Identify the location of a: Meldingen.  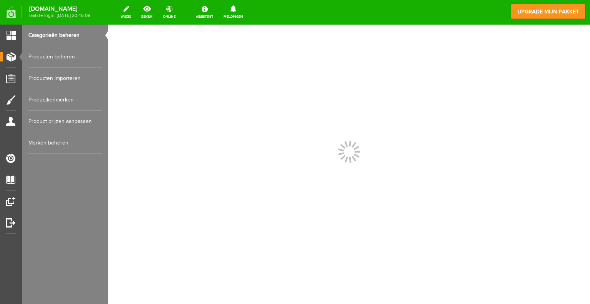
(233, 12).